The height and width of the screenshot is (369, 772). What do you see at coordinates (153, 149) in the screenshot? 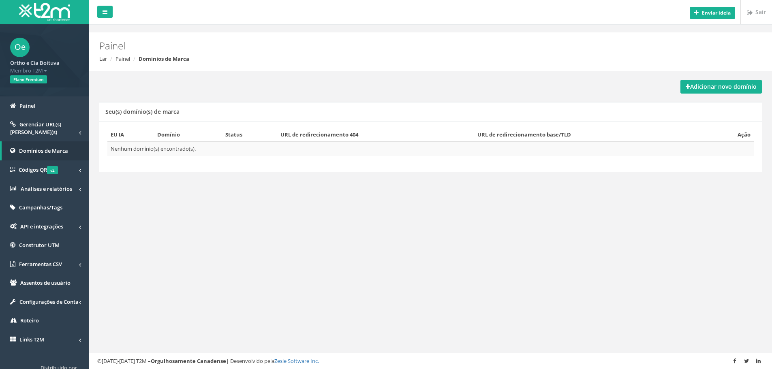
I see `font: Nenhum domínio(s) encontrado(s).` at bounding box center [153, 149].